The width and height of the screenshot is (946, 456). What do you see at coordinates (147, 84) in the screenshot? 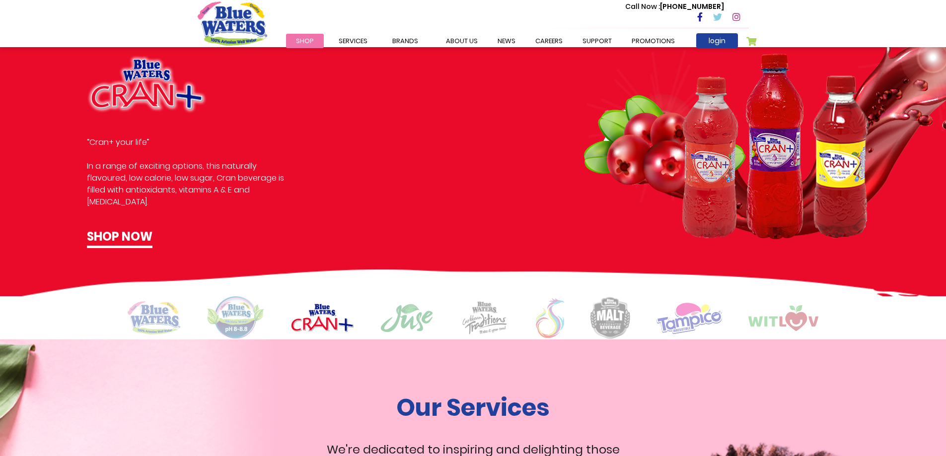
I see `img: product image` at bounding box center [147, 84].